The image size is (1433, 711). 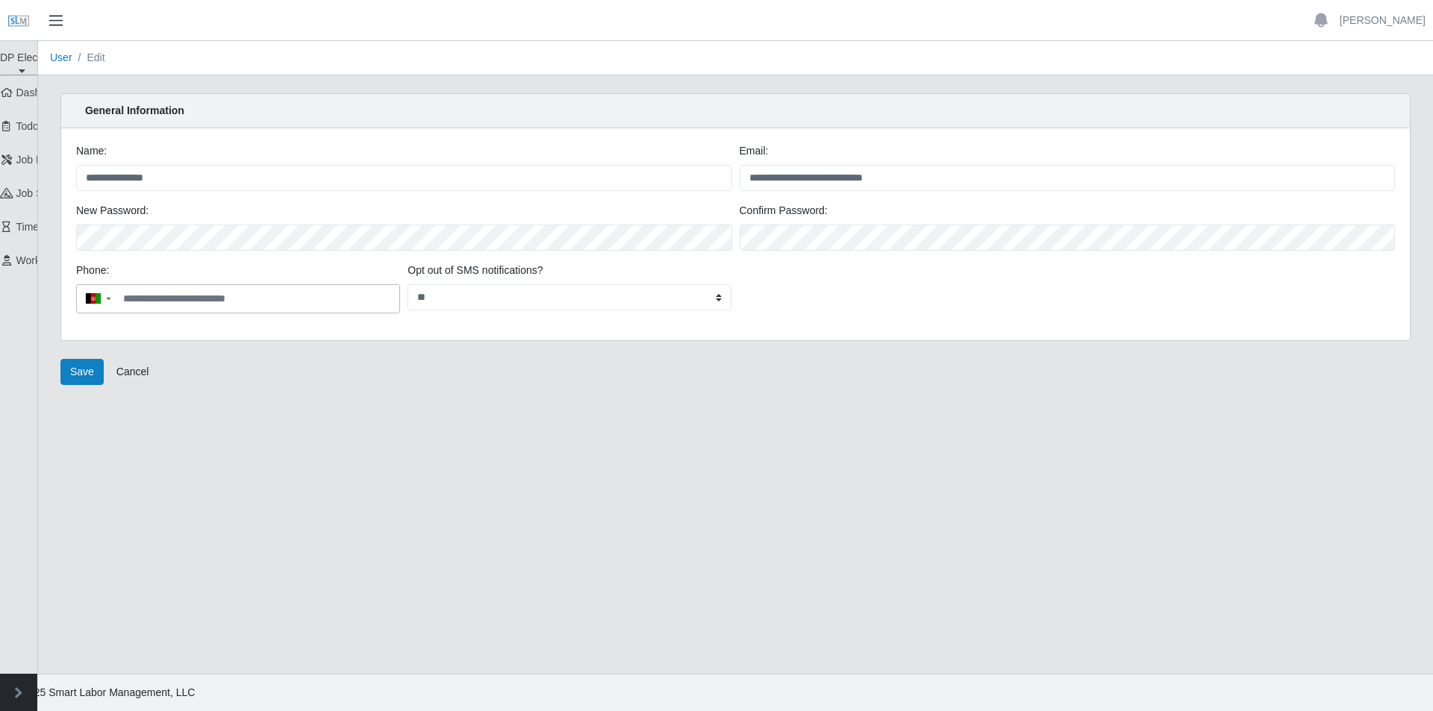 What do you see at coordinates (43, 227) in the screenshot?
I see `span: Timesheets` at bounding box center [43, 227].